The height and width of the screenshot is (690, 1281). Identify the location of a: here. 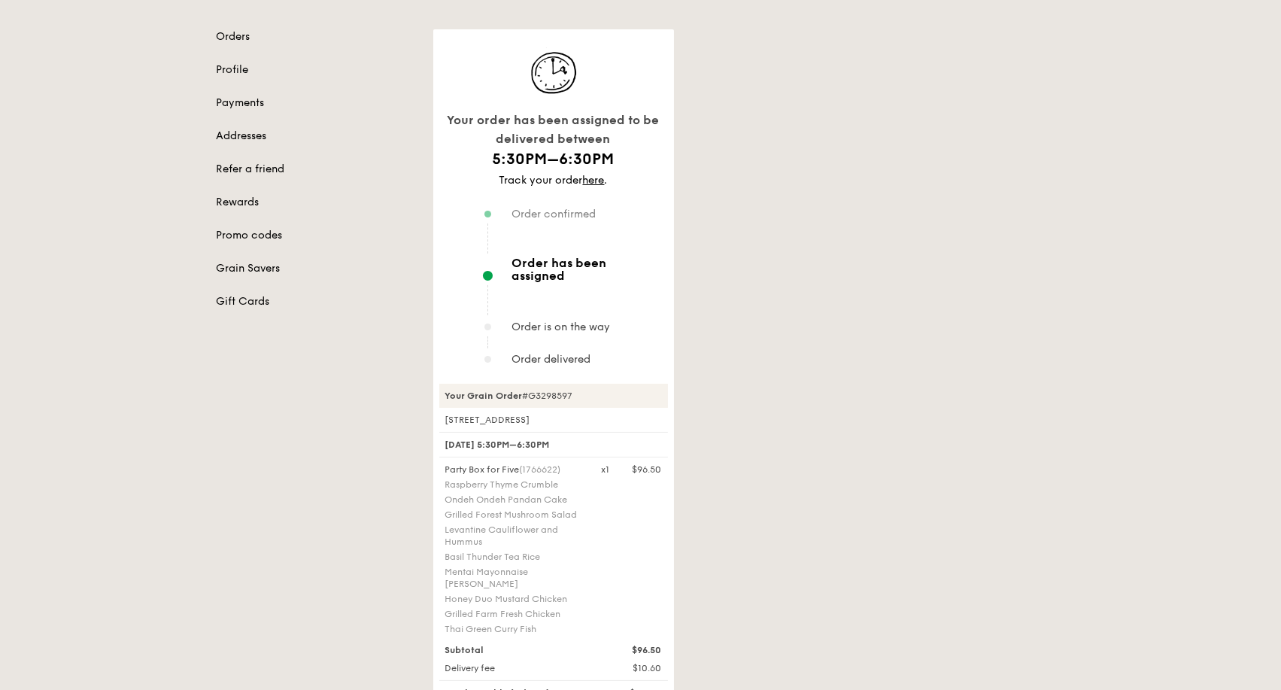
(594, 180).